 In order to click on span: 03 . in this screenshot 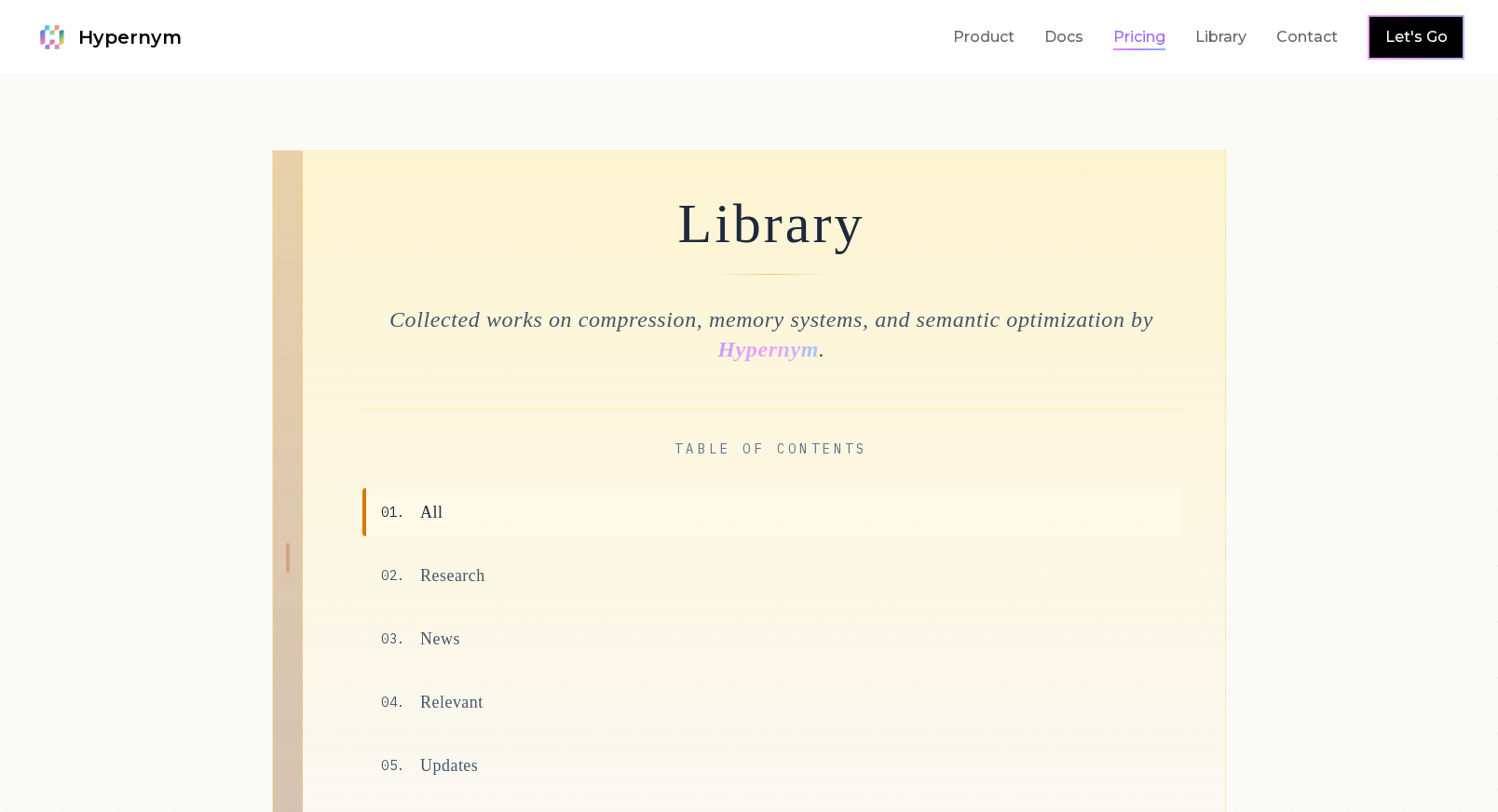, I will do `click(393, 639)`.